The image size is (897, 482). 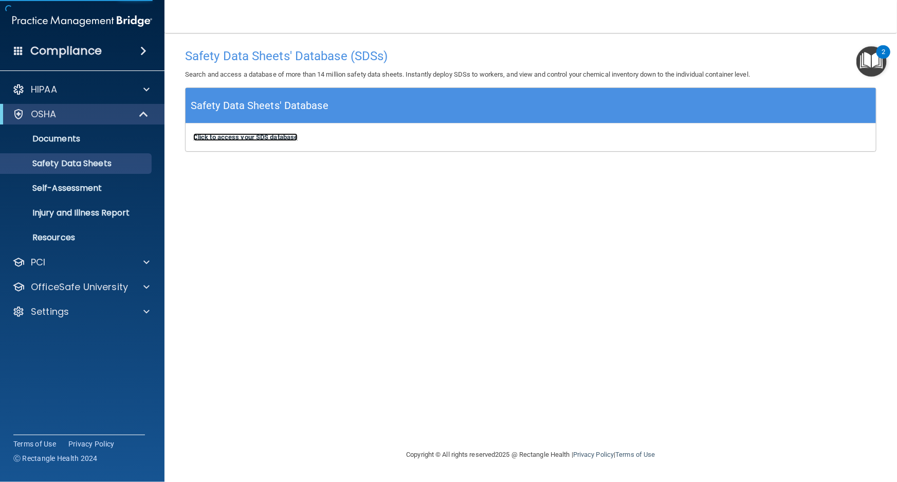 What do you see at coordinates (81, 114) in the screenshot?
I see `a: OSHA` at bounding box center [81, 114].